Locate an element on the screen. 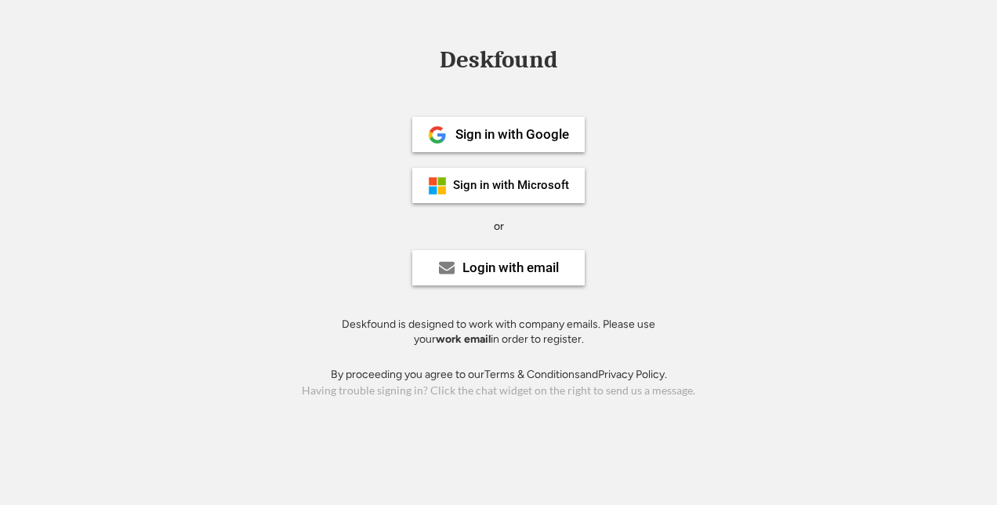 Image resolution: width=997 pixels, height=505 pixels. div: or is located at coordinates (498, 226).